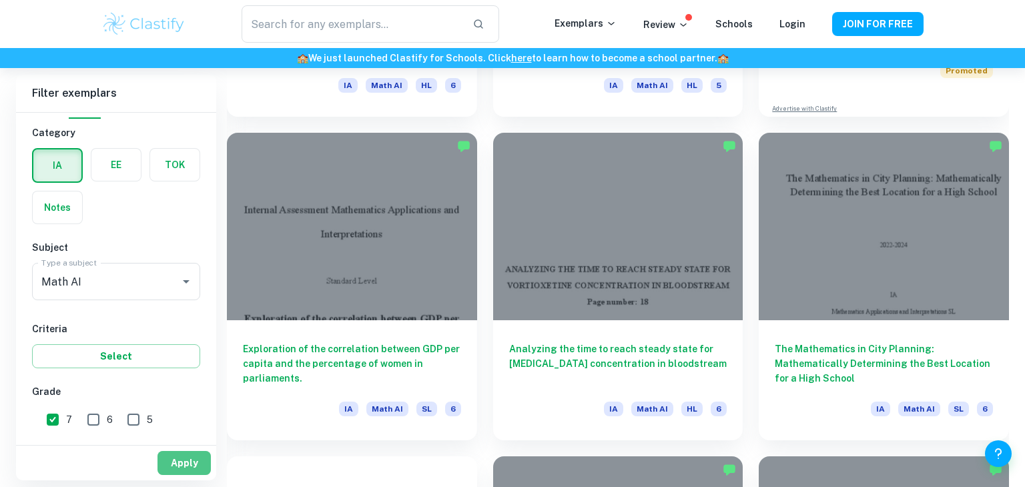 The width and height of the screenshot is (1025, 487). What do you see at coordinates (116, 165) in the screenshot?
I see `button: EE` at bounding box center [116, 165].